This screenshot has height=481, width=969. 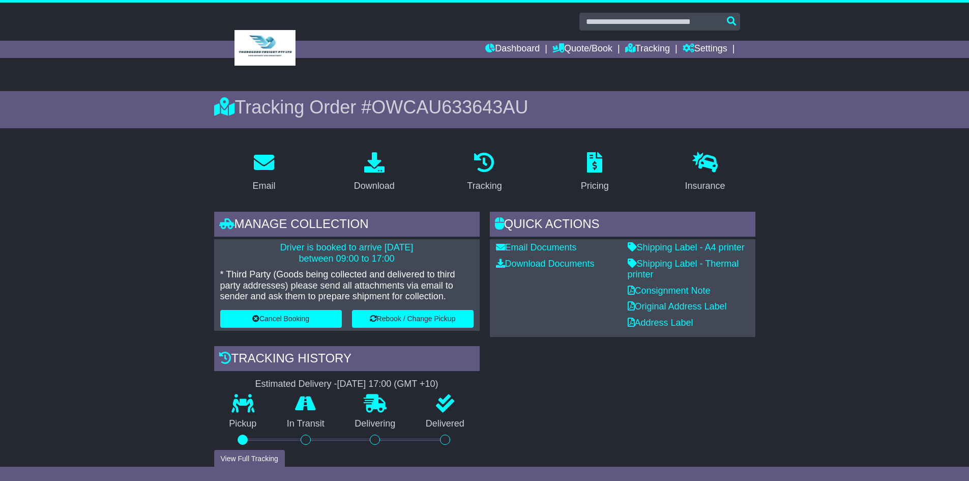 I want to click on a: Email Documents, so click(x=536, y=247).